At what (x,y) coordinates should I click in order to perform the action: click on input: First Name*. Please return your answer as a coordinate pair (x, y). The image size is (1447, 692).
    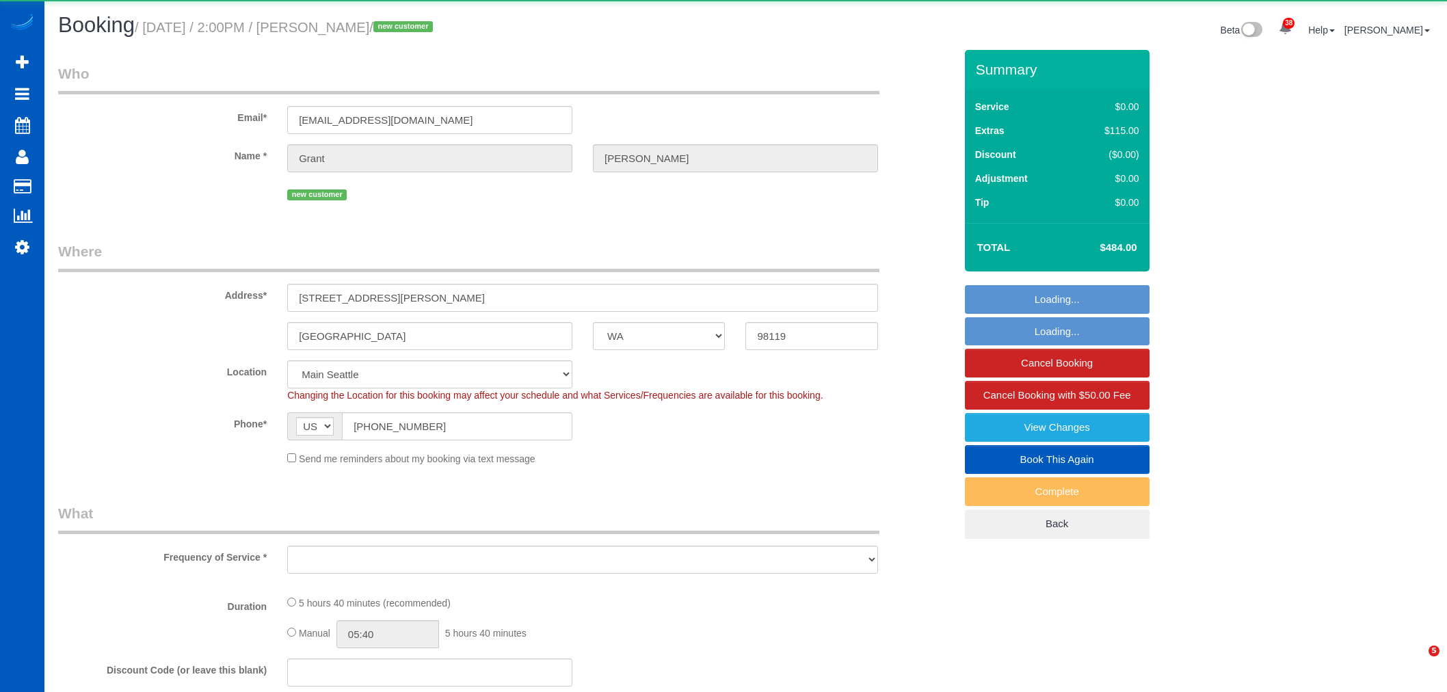
    Looking at the image, I should click on (429, 158).